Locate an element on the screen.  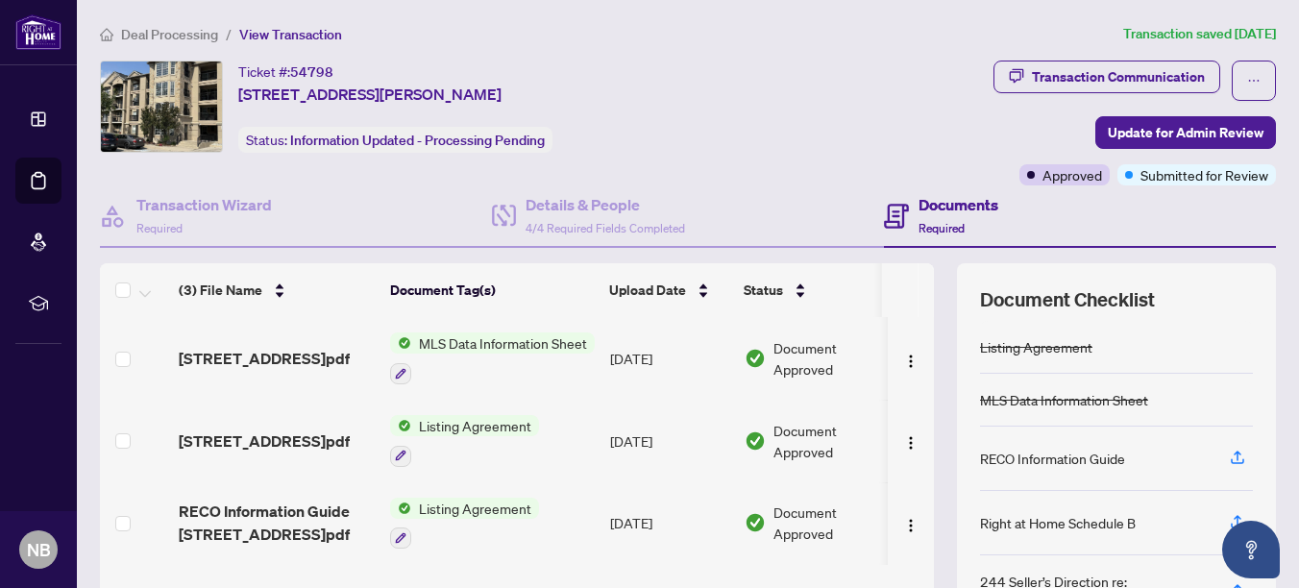
th: Status is located at coordinates (818, 290).